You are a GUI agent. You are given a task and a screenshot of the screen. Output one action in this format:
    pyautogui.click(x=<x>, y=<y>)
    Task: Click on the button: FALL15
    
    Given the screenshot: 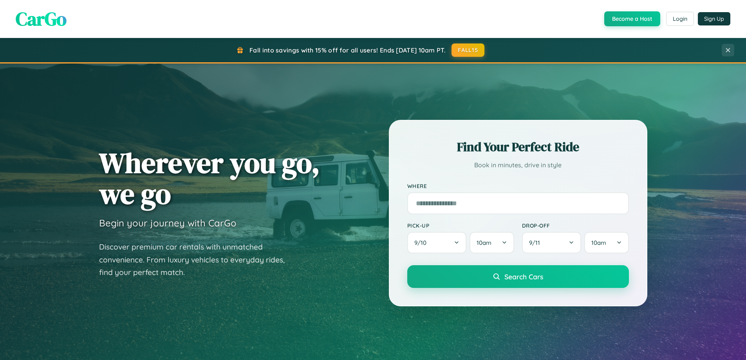 What is the action you would take?
    pyautogui.click(x=468, y=50)
    